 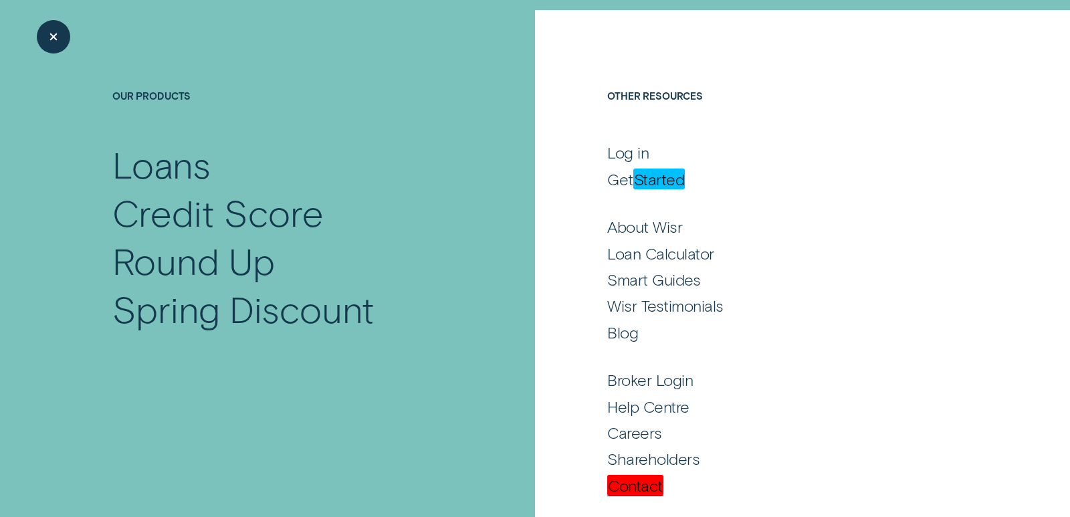 What do you see at coordinates (653, 459) in the screenshot?
I see `div: Shareholders` at bounding box center [653, 459].